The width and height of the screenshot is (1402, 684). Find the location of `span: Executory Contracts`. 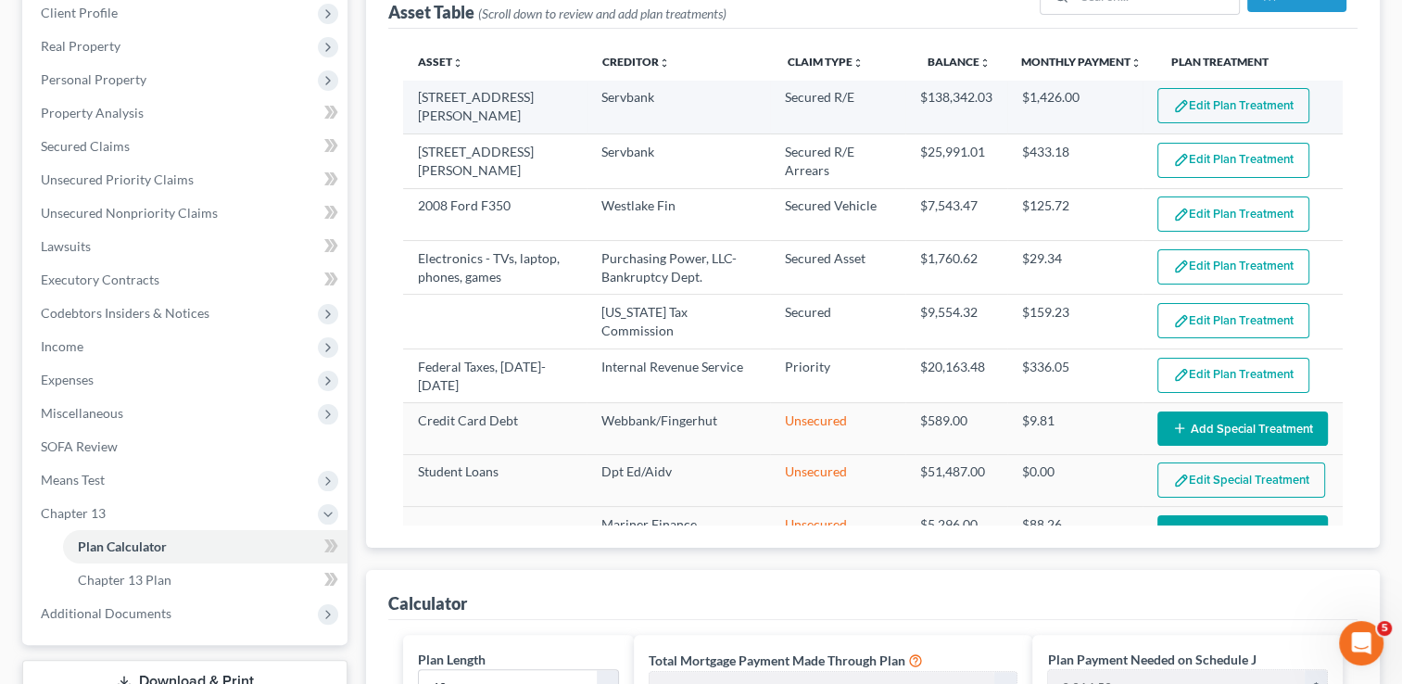

span: Executory Contracts is located at coordinates (100, 279).